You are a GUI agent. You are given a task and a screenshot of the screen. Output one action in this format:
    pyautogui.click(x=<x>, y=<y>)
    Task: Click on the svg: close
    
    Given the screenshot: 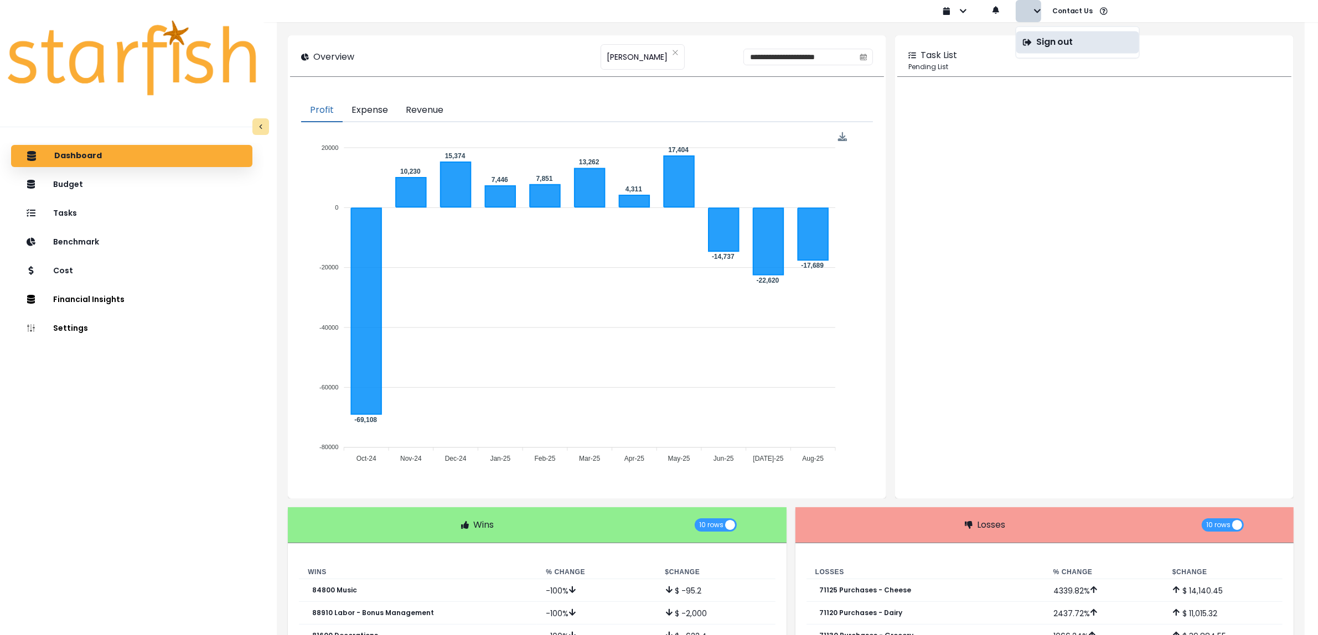 What is the action you would take?
    pyautogui.click(x=675, y=53)
    